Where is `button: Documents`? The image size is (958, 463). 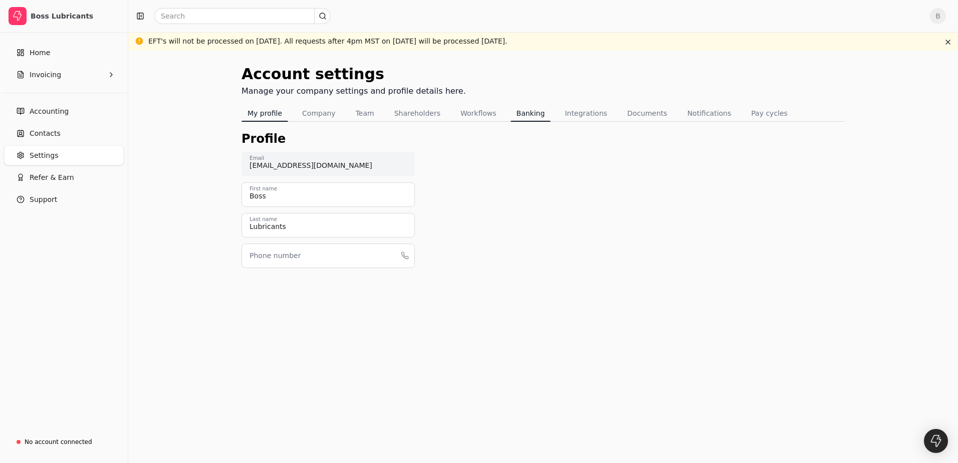 button: Documents is located at coordinates (648, 113).